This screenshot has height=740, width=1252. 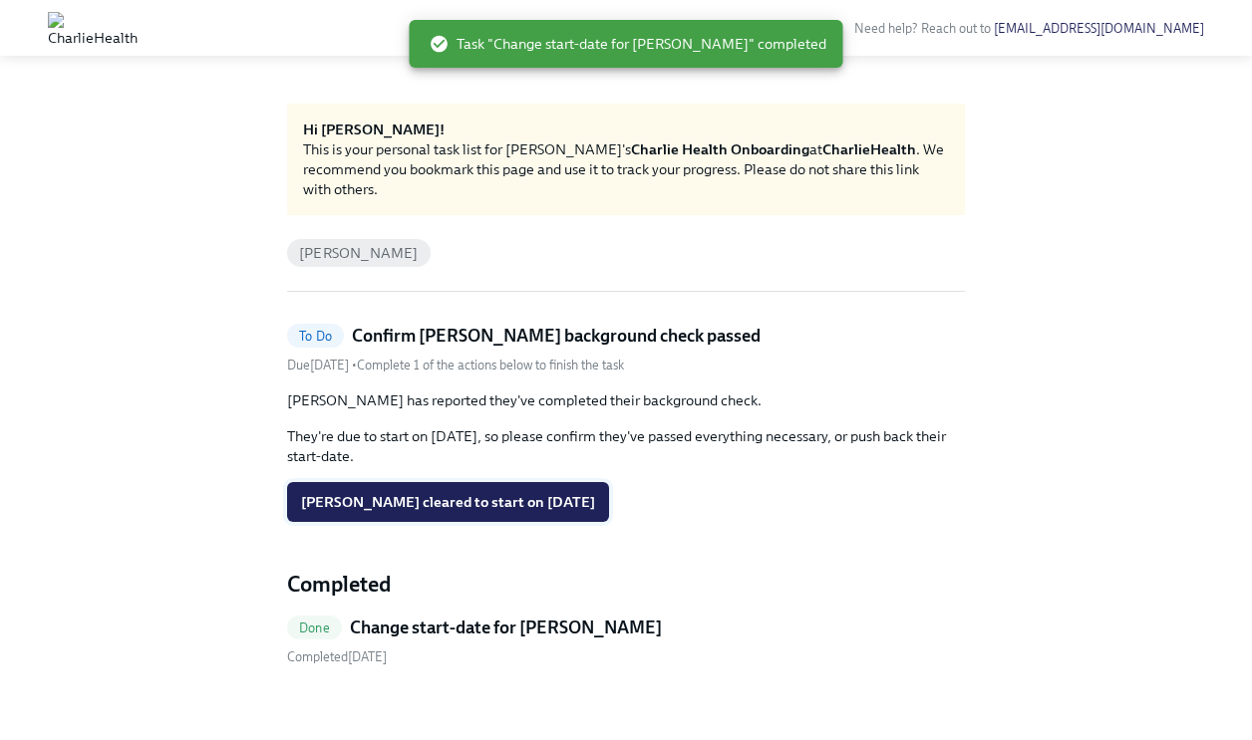 What do you see at coordinates (319, 365) in the screenshot?
I see `span: Thursday, September 18th 2025, 10:00 am` at bounding box center [319, 365].